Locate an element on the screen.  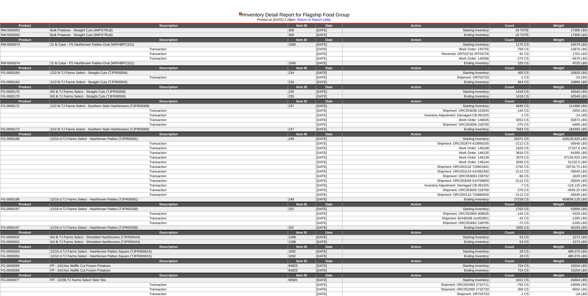
td: 12/2 lb TJ Farms Select - Southern Style Hashbrowns (TJFR00008) is located at coordinates (169, 130).